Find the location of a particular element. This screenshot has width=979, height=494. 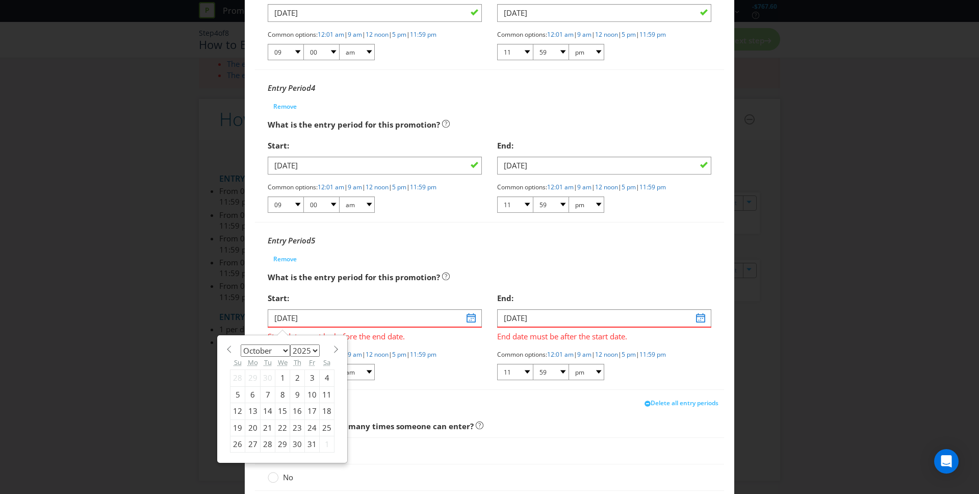

div: 31 is located at coordinates (312, 444).